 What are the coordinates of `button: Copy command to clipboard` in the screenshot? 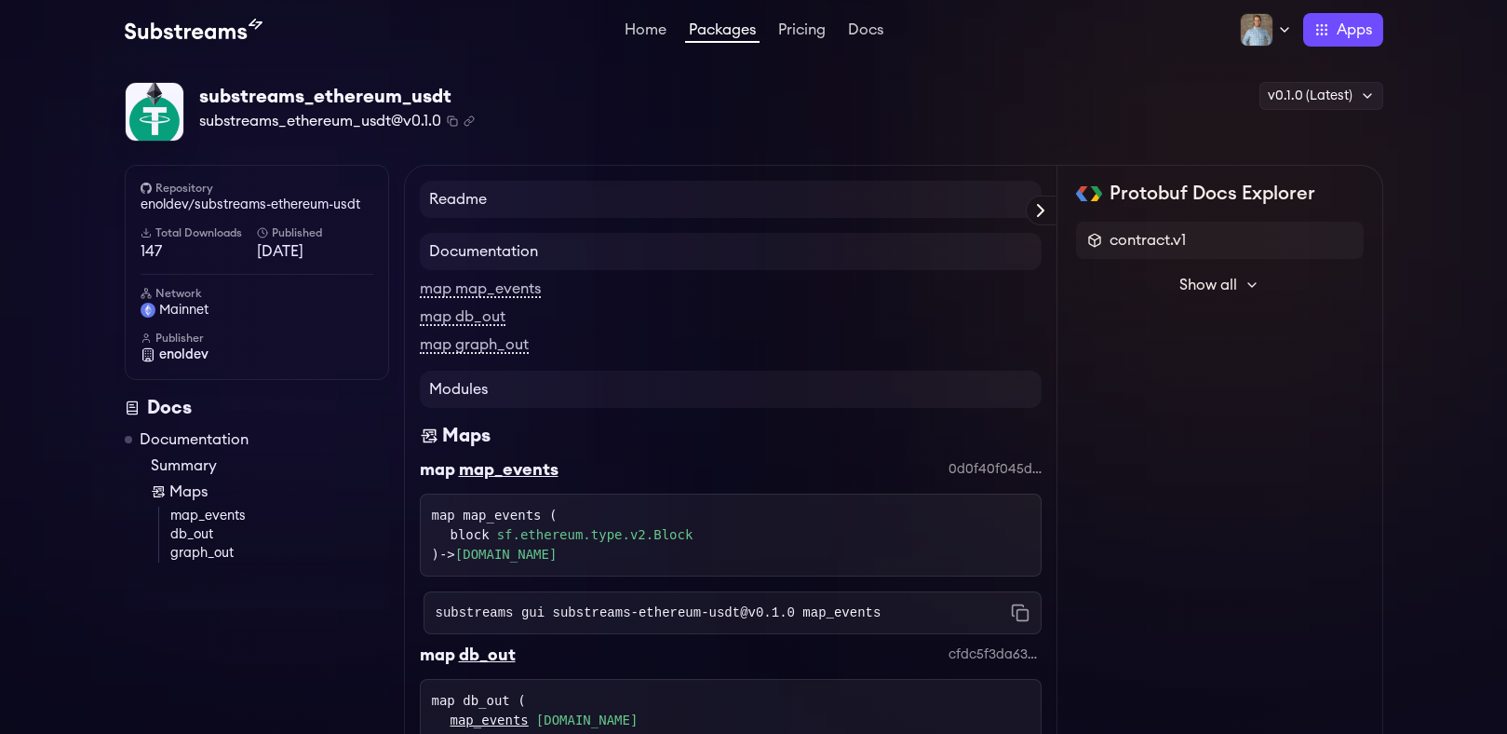 It's located at (1020, 613).